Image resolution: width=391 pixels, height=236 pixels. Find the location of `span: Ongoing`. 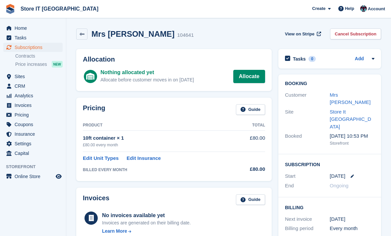

span: Ongoing is located at coordinates (339, 185).